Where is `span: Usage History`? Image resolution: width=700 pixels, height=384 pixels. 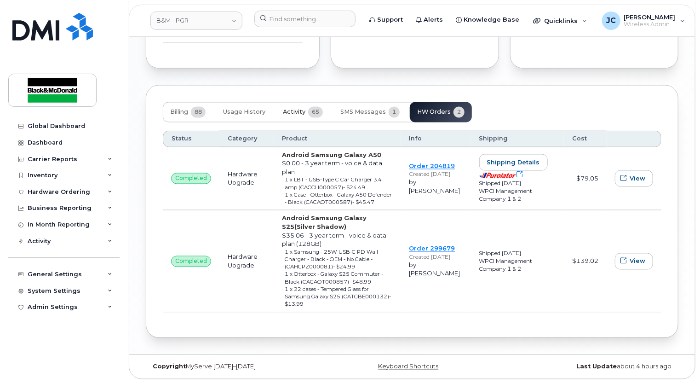
span: Usage History is located at coordinates (244, 112).